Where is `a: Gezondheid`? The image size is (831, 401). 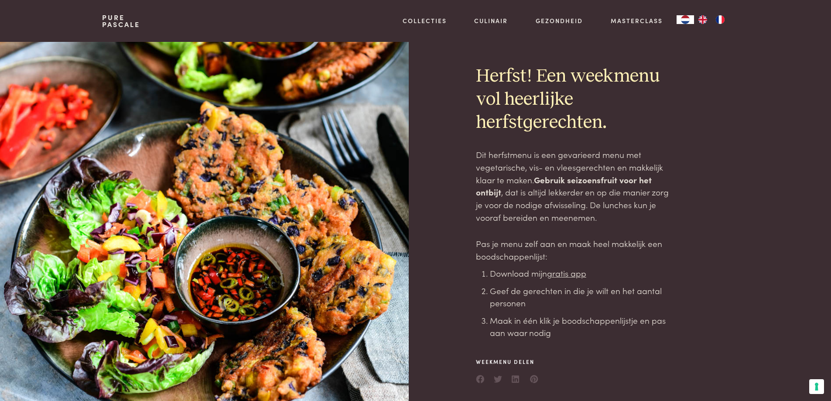
a: Gezondheid is located at coordinates (560, 21).